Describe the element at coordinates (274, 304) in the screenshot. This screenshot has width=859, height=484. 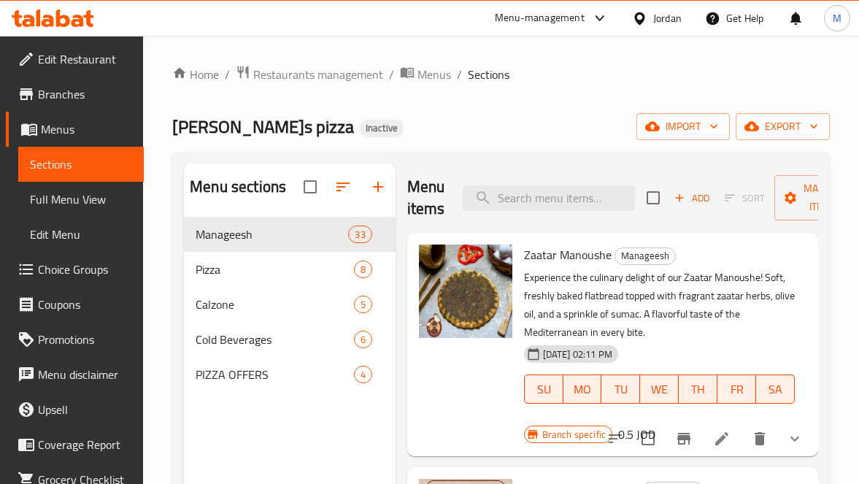
I see `span: Calzone` at that location.